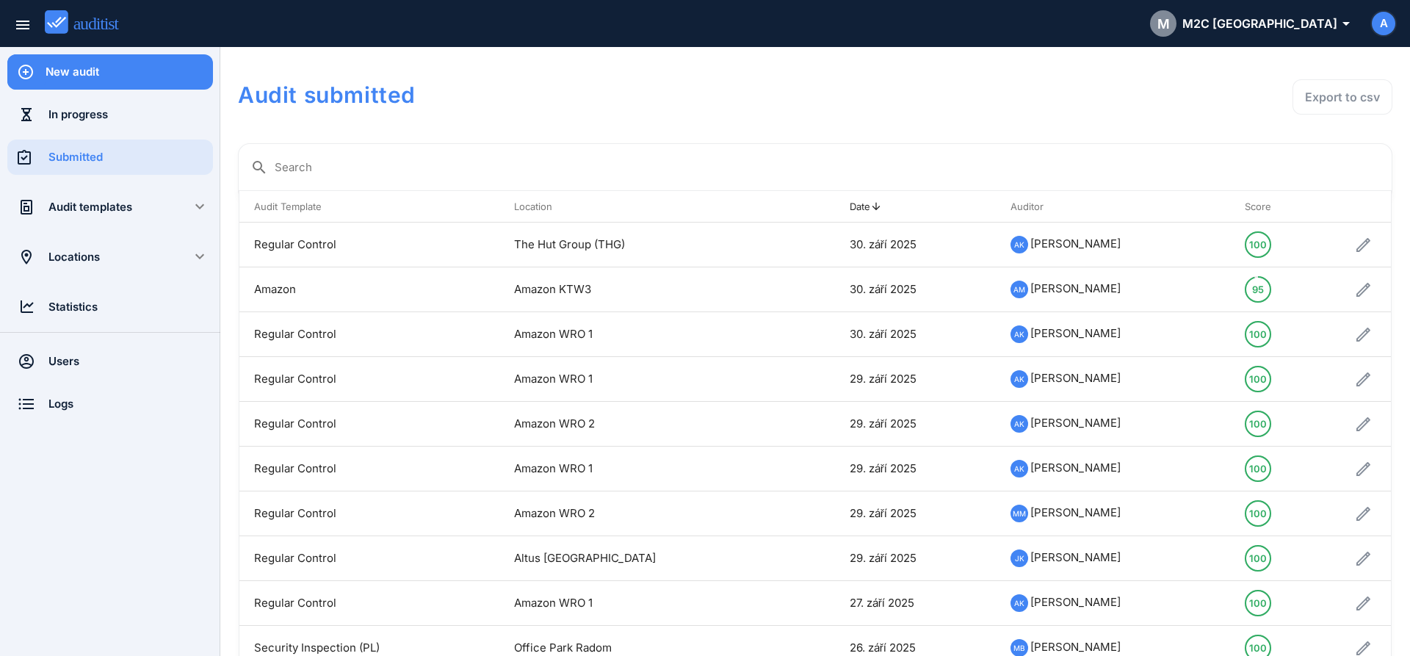 Image resolution: width=1410 pixels, height=656 pixels. Describe the element at coordinates (1020, 289) in the screenshot. I see `span: AM` at that location.